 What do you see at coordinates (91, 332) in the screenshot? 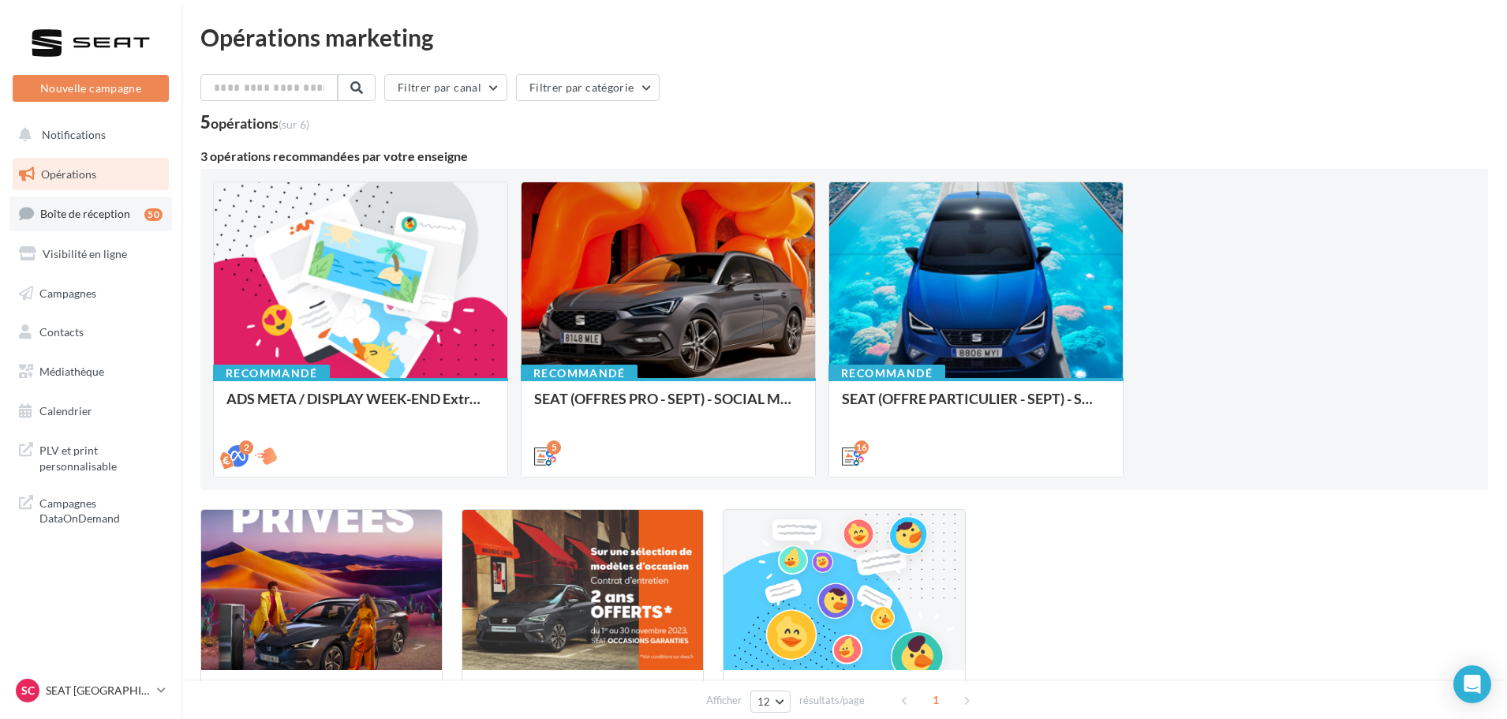
I see `a: Contacts` at bounding box center [91, 332].